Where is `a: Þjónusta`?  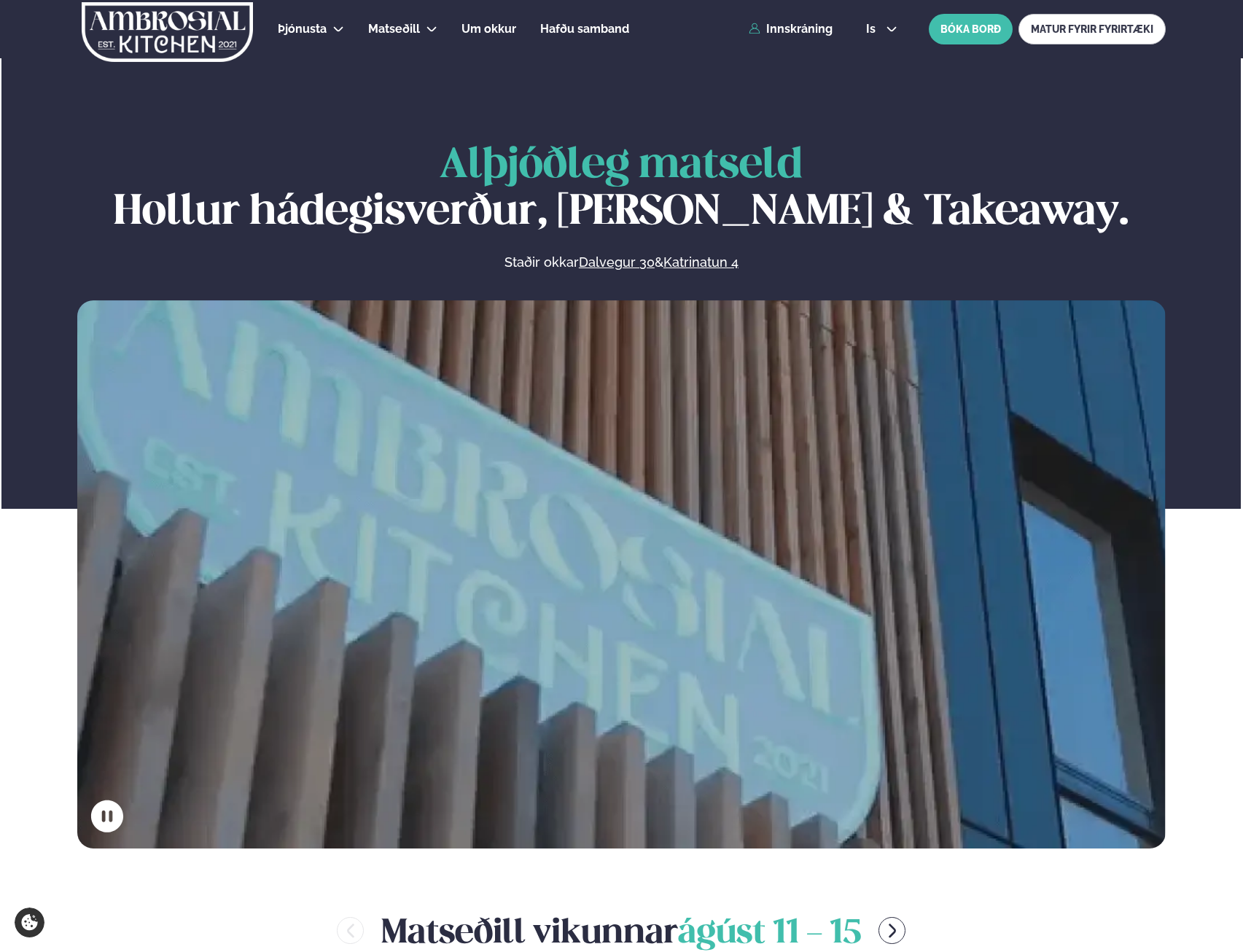 a: Þjónusta is located at coordinates (302, 29).